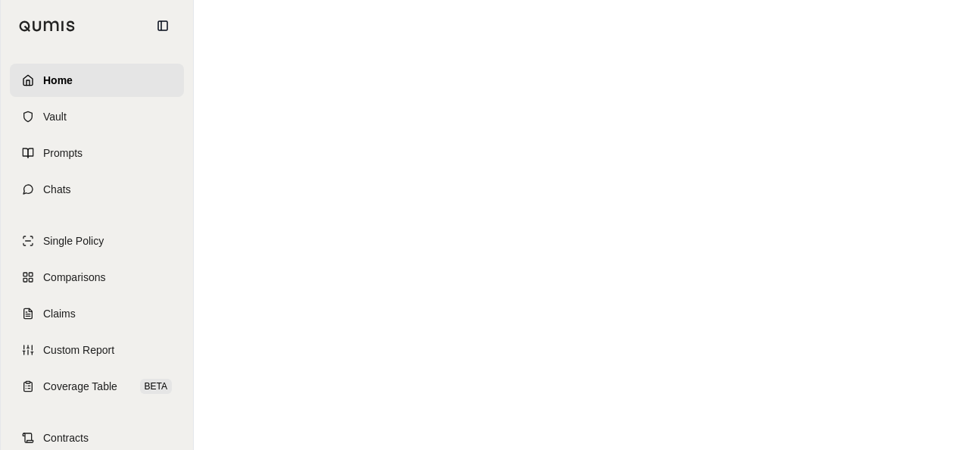 This screenshot has height=450, width=963. What do you see at coordinates (97, 153) in the screenshot?
I see `a: Prompts` at bounding box center [97, 153].